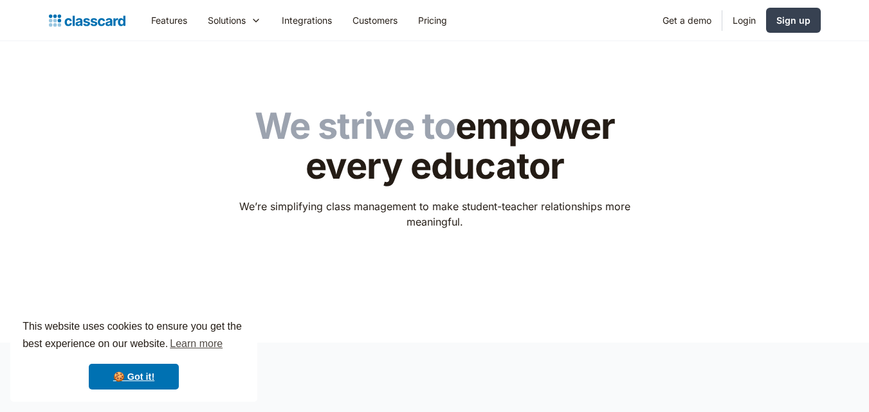 The width and height of the screenshot is (869, 412). Describe the element at coordinates (307, 20) in the screenshot. I see `a: Integrations` at that location.